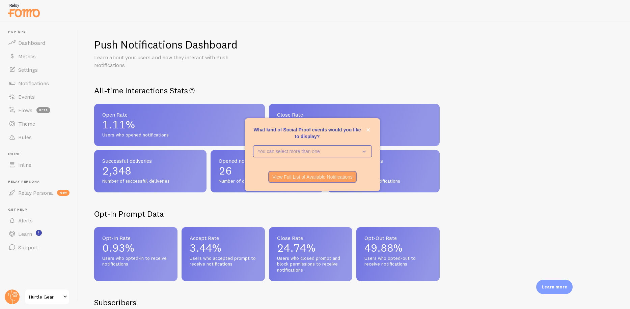 This screenshot has width=630, height=309. Describe the element at coordinates (41, 32) in the screenshot. I see `span: Pop-ups` at that location.